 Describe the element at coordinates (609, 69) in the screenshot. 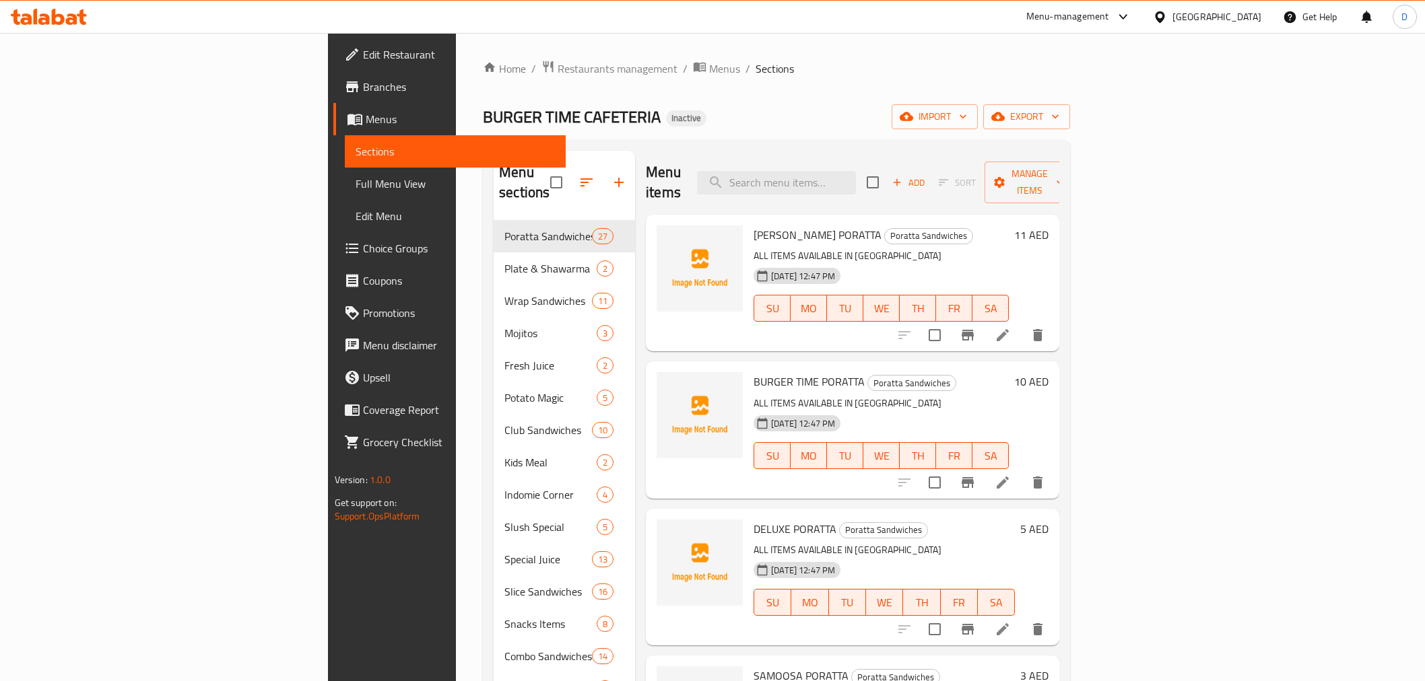

I see `a: Restaurants management` at that location.